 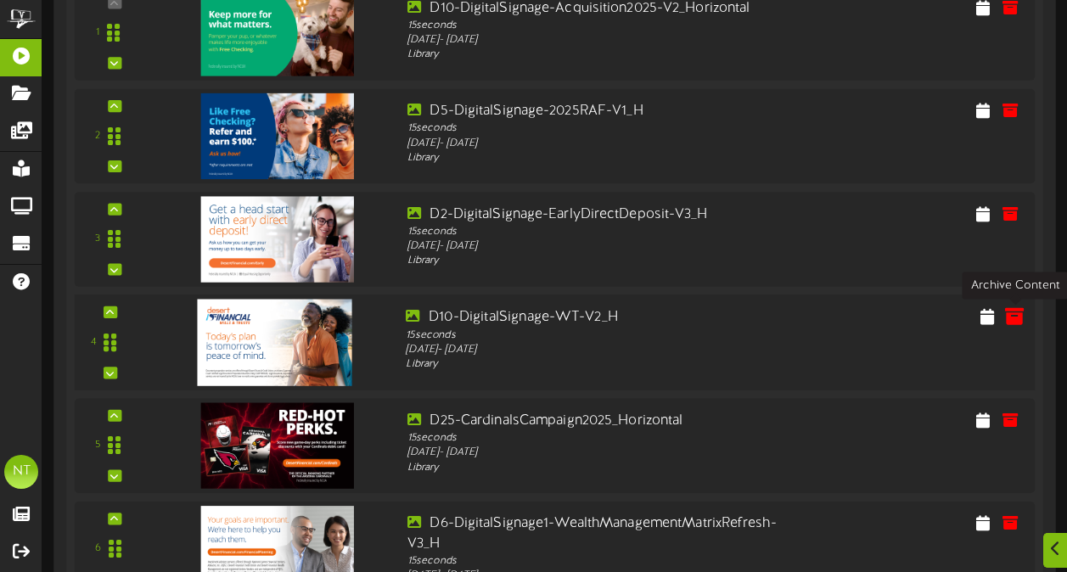 What do you see at coordinates (278, 239) in the screenshot?
I see `img: 33ba834f-f425-45f1-b14b-810866bd678f.jpg` at bounding box center [278, 239].